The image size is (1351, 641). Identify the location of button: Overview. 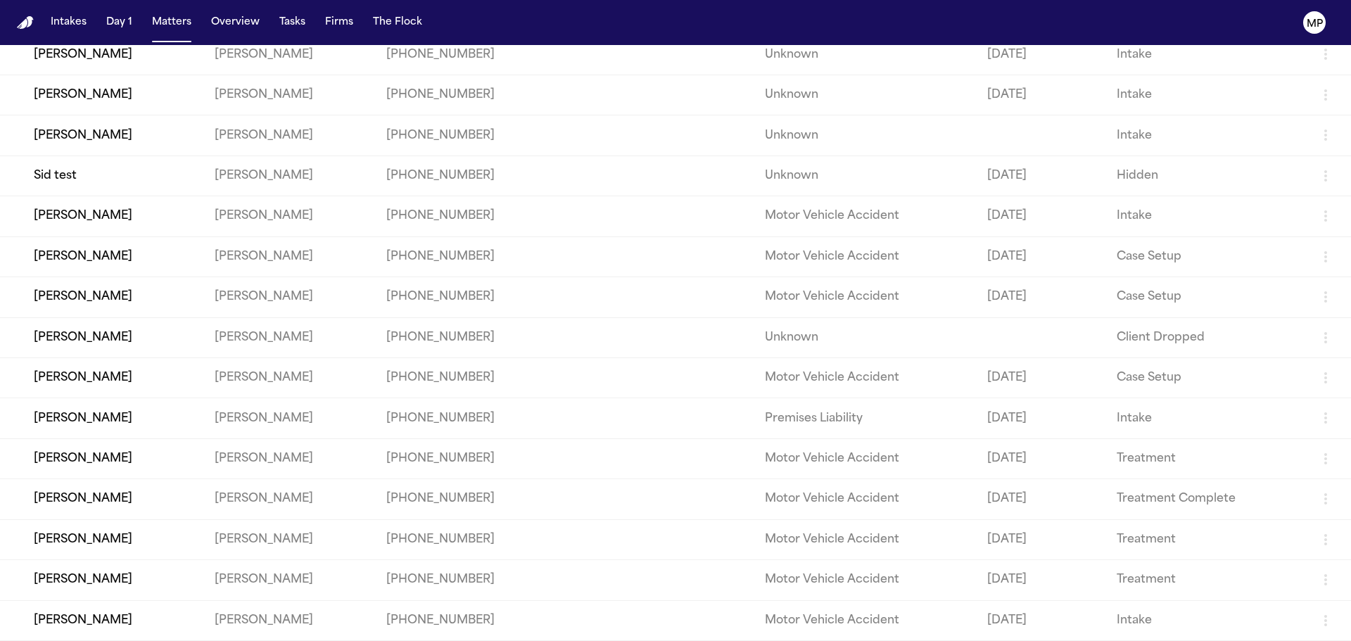
(235, 23).